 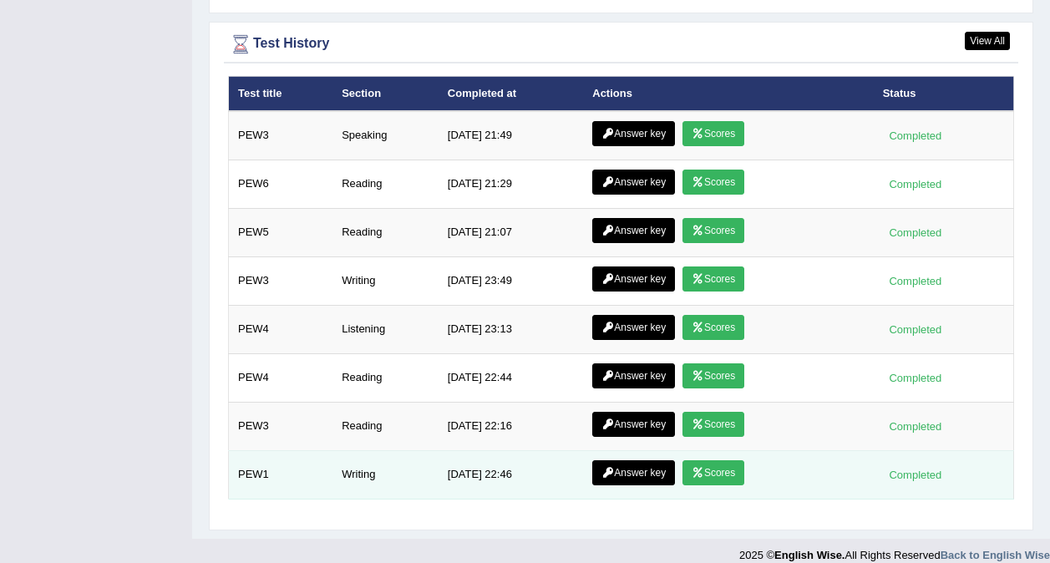 What do you see at coordinates (385, 94) in the screenshot?
I see `th: Section` at bounding box center [385, 94].